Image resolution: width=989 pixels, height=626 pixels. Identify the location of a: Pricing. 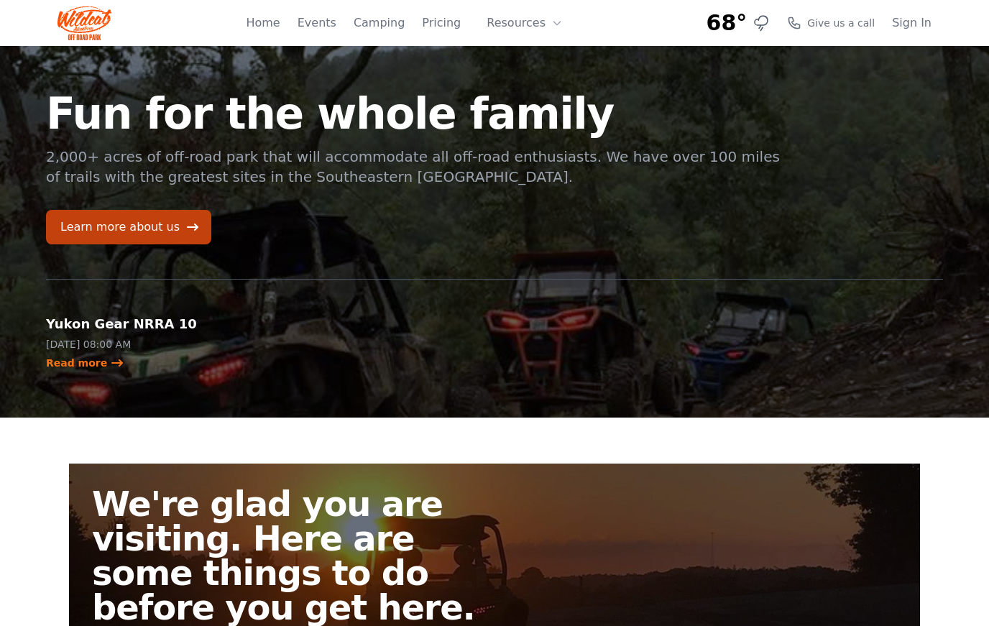
(442, 23).